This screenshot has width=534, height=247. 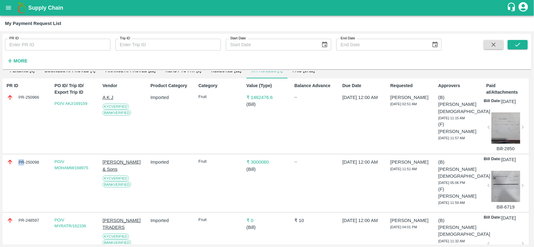 I want to click on strong: More, so click(x=20, y=61).